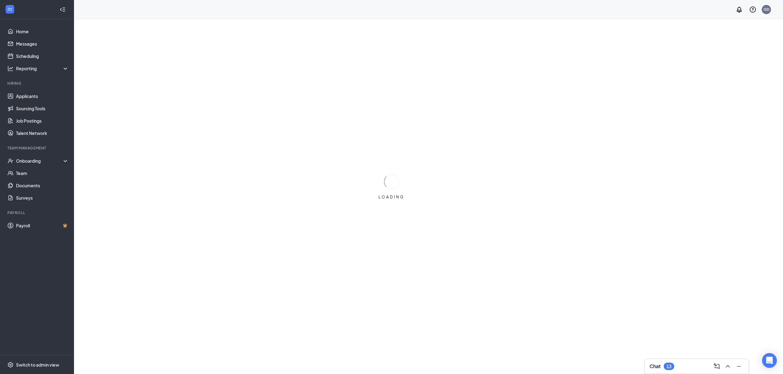 The height and width of the screenshot is (374, 783). I want to click on div: Hiring, so click(37, 83).